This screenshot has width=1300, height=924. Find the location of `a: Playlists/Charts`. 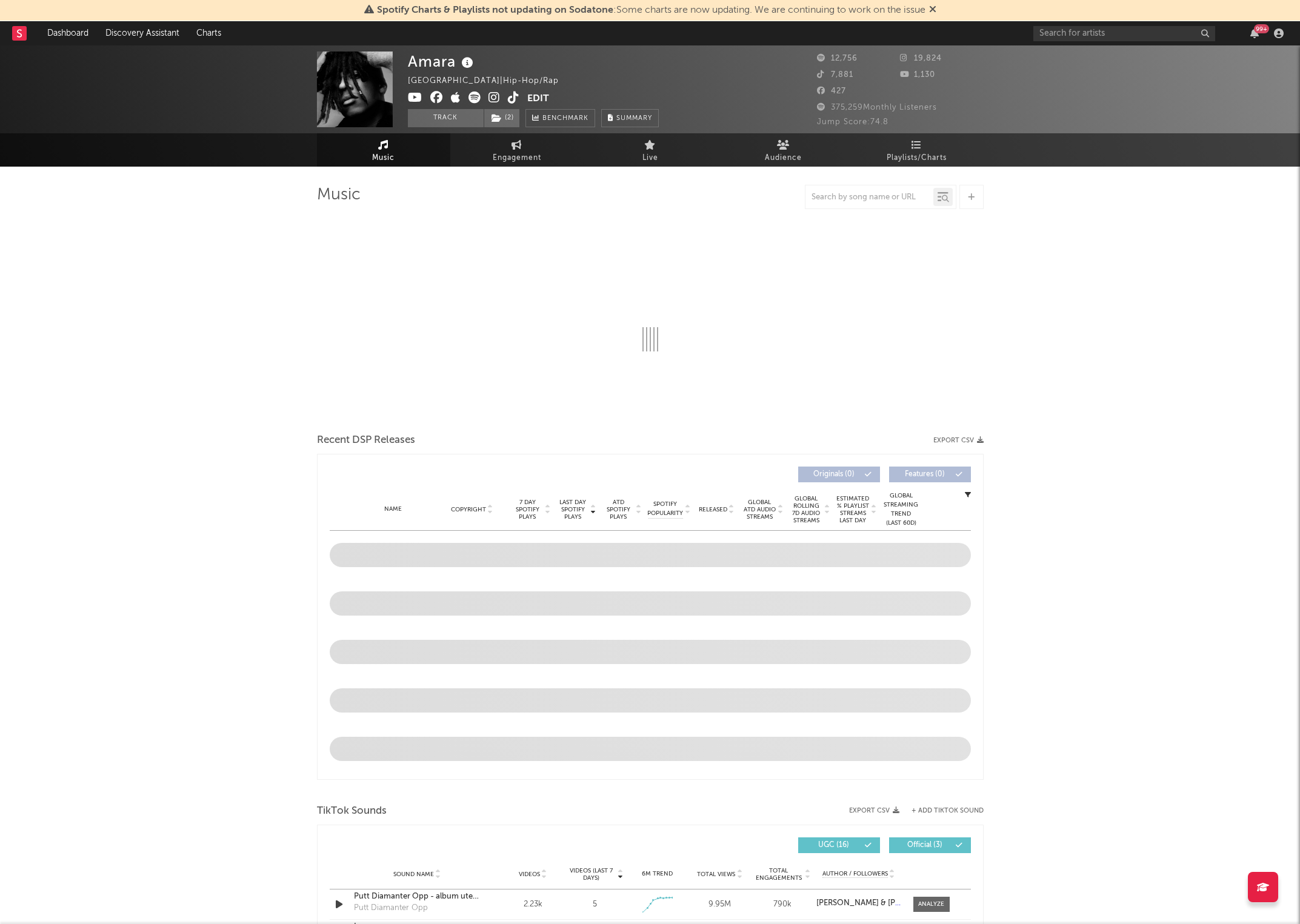

a: Playlists/Charts is located at coordinates (917, 150).